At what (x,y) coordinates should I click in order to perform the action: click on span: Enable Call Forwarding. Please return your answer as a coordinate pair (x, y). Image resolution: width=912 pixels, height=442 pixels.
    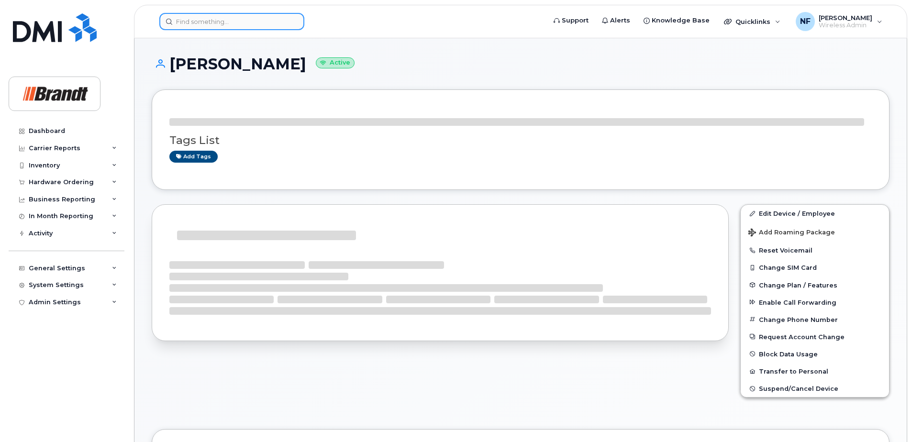
    Looking at the image, I should click on (798, 302).